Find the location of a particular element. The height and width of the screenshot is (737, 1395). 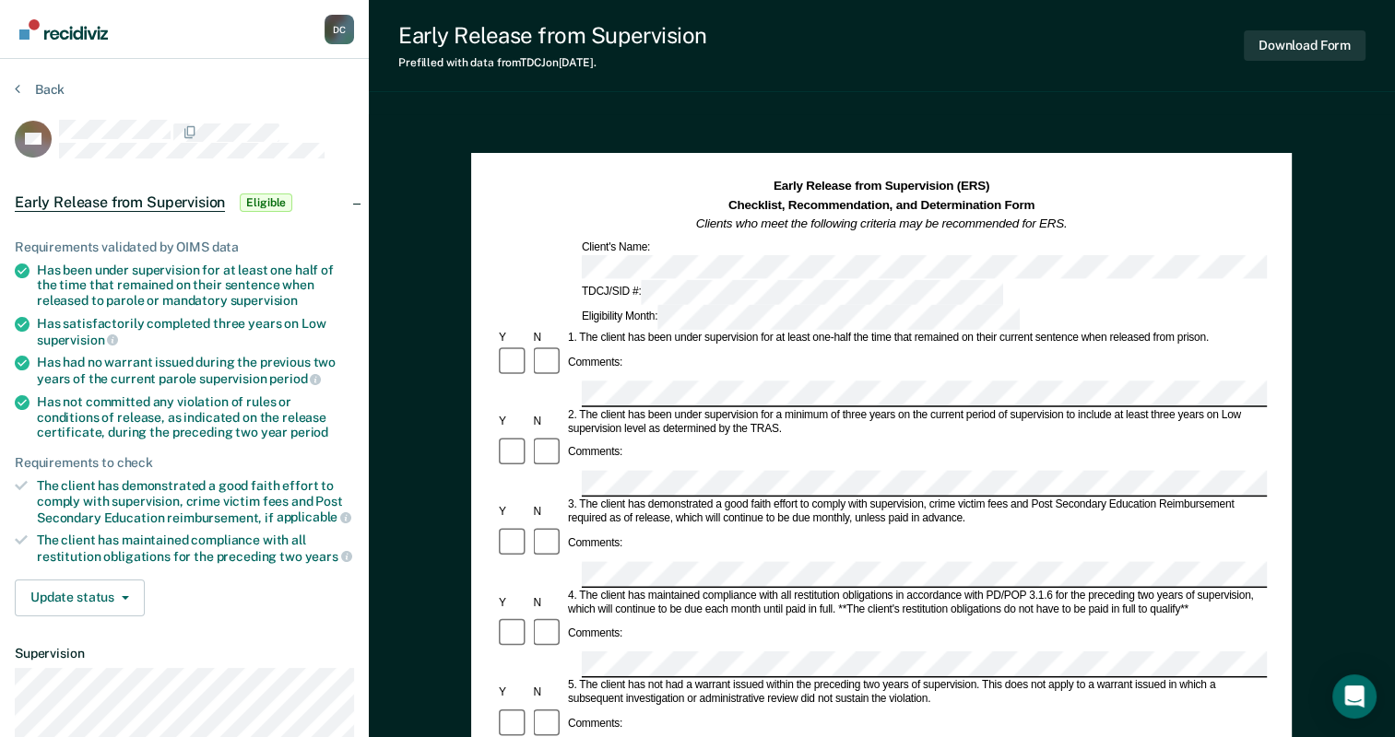

span: years is located at coordinates (328, 557).